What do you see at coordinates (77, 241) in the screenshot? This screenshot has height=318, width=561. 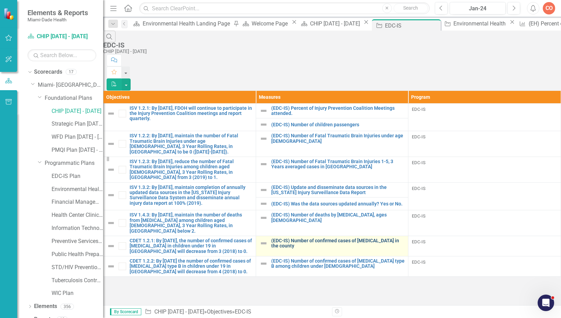 I see `a: Preventive Services Plan` at bounding box center [77, 241].